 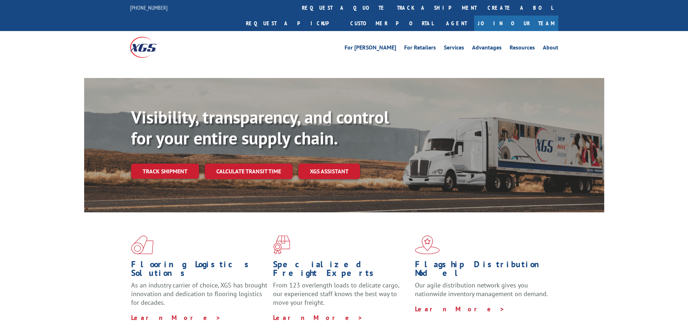 What do you see at coordinates (522, 49) in the screenshot?
I see `a: Resources` at bounding box center [522, 49].